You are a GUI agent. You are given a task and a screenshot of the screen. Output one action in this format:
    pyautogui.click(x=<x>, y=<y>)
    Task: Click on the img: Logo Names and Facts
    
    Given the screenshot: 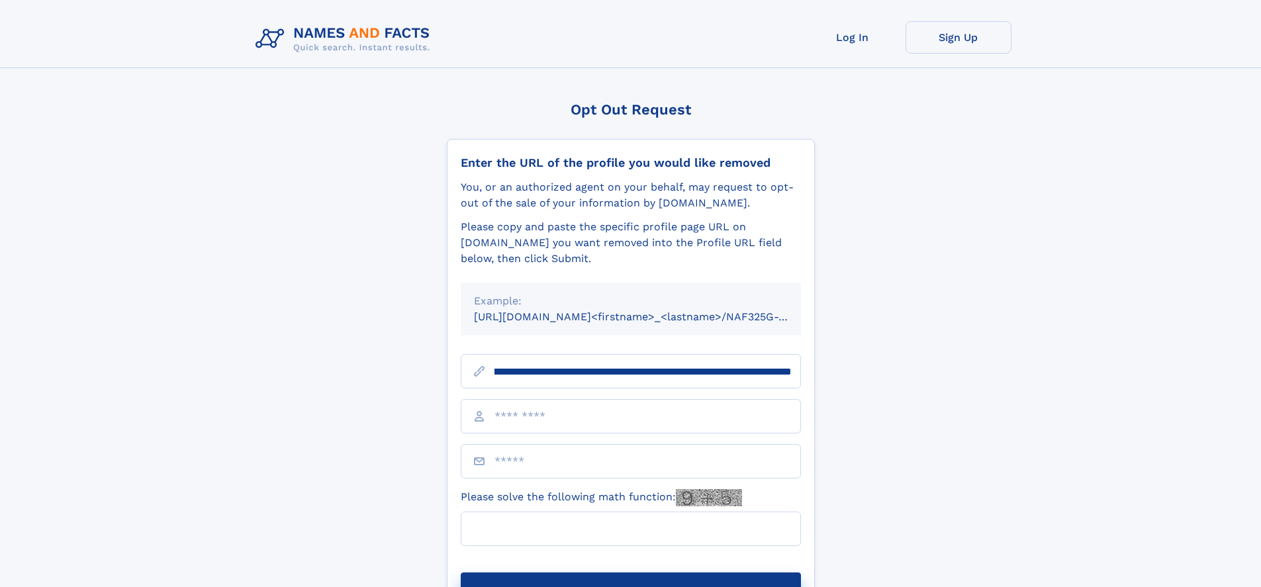 What is the action you would take?
    pyautogui.click(x=346, y=39)
    